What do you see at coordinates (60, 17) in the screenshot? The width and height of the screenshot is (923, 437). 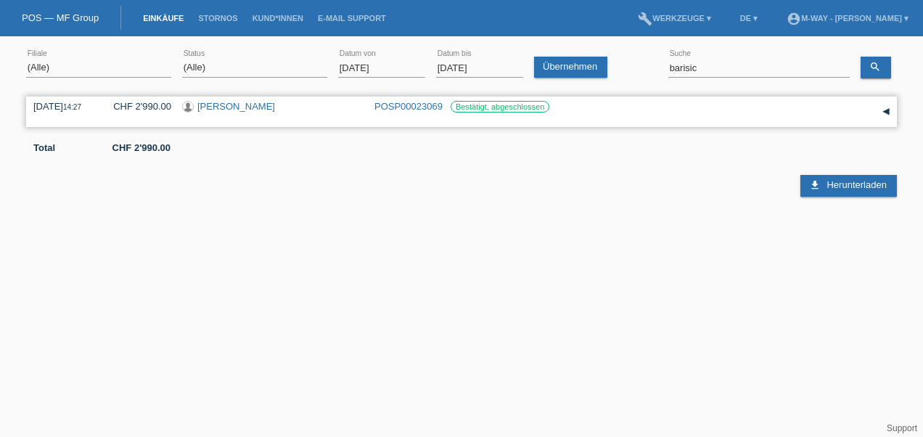 I see `a: POS — MF Group` at bounding box center [60, 17].